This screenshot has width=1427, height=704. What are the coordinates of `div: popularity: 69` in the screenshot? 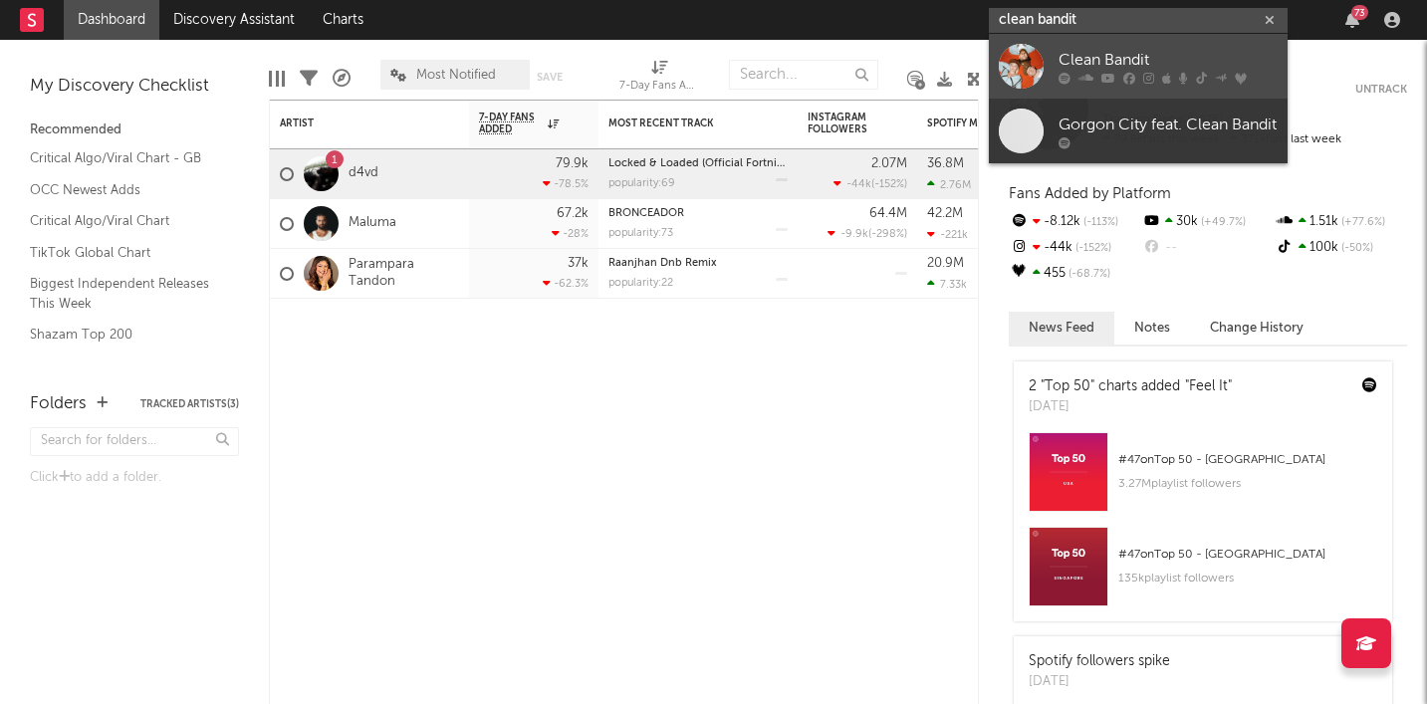 It's located at (641, 183).